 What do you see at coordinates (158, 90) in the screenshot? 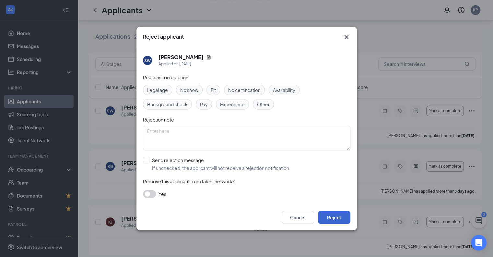
I see `span: Legal age` at bounding box center [158, 90].